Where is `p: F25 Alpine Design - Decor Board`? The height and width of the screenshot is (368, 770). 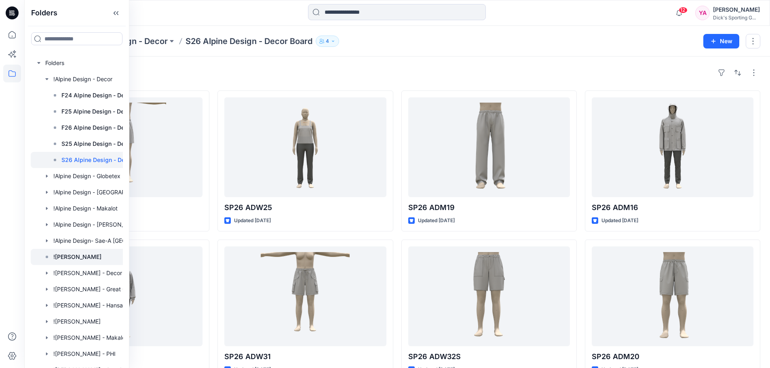
p: F25 Alpine Design - Decor Board is located at coordinates (104, 111).